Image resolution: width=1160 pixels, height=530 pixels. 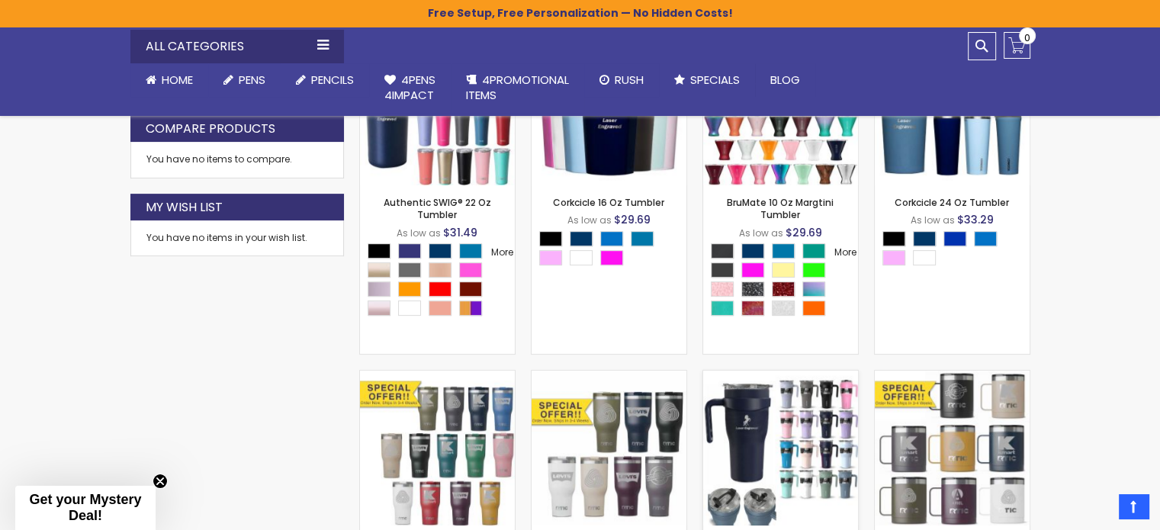 What do you see at coordinates (471, 289) in the screenshot?
I see `div: Maroon` at bounding box center [471, 289].